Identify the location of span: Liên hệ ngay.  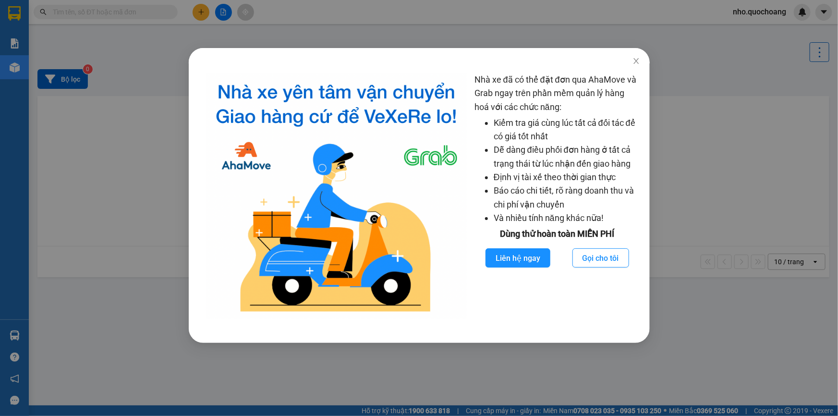
(517, 258).